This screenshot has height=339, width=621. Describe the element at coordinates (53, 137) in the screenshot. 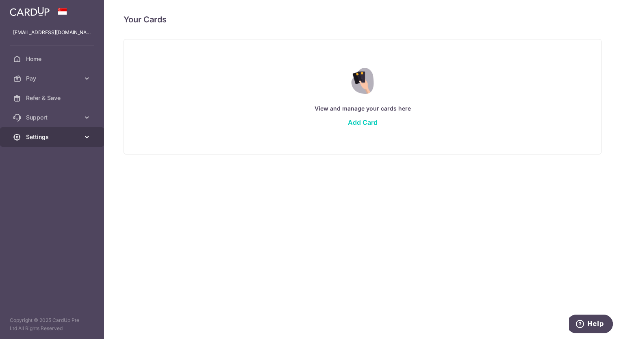

I see `span: Settings` at that location.